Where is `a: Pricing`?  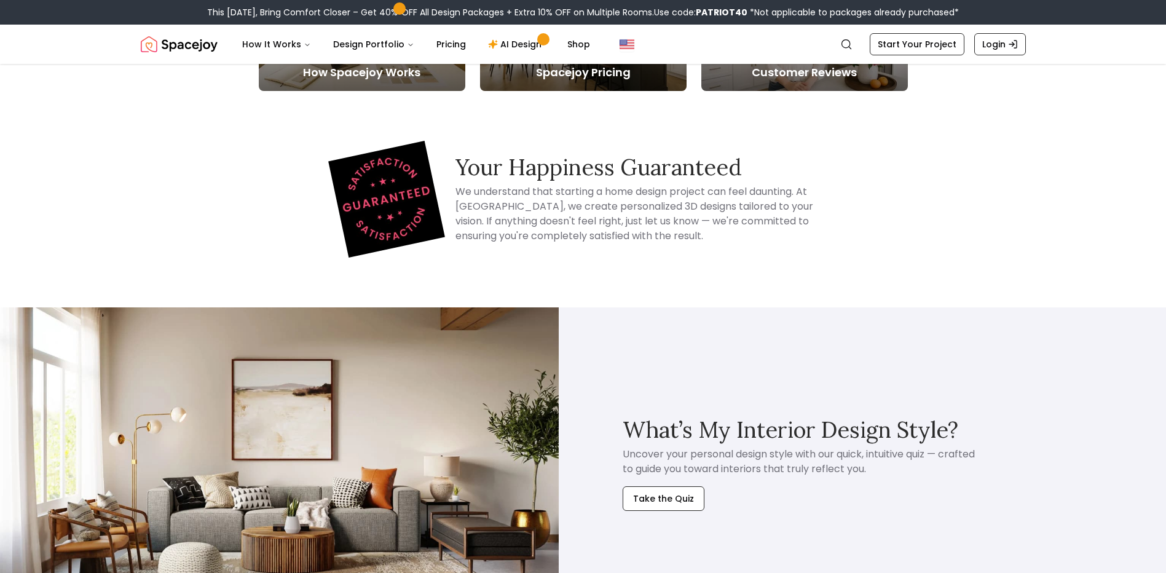
a: Pricing is located at coordinates (451, 44).